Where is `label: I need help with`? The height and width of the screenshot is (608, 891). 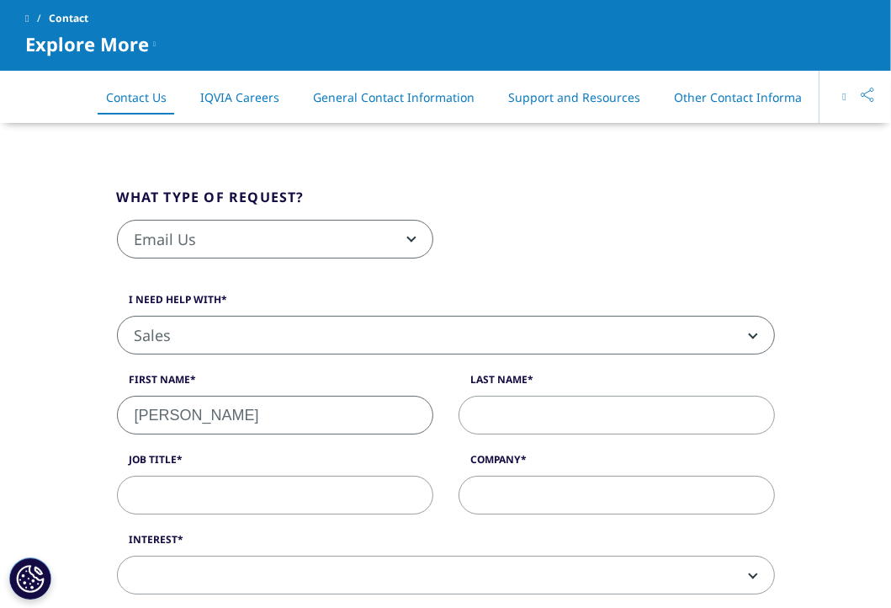
label: I need help with is located at coordinates (446, 304).